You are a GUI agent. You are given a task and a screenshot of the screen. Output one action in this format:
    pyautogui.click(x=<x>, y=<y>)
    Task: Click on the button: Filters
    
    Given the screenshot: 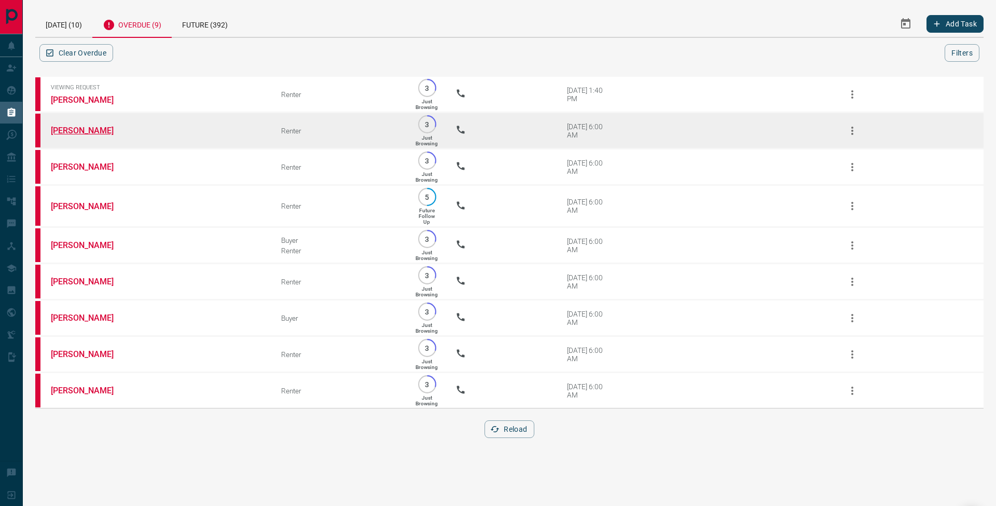 What is the action you would take?
    pyautogui.click(x=962, y=53)
    